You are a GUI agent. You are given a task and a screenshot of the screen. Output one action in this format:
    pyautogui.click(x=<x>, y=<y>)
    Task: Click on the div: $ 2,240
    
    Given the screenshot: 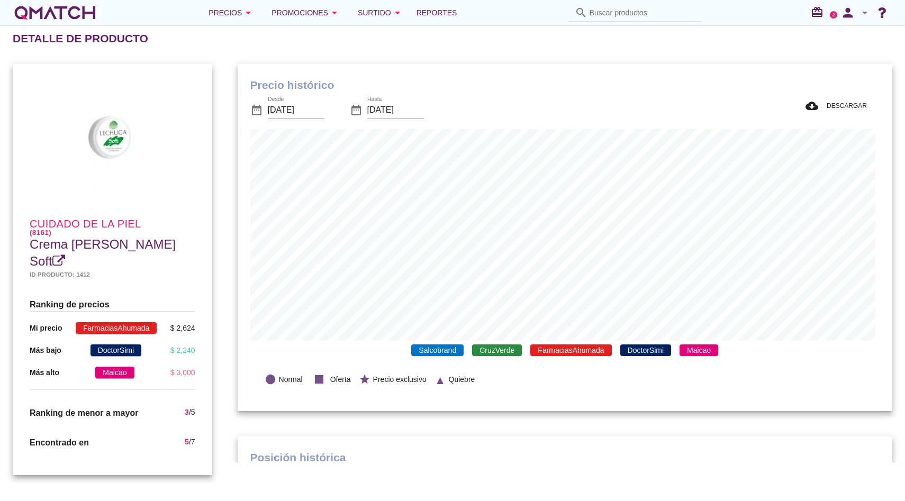 What is the action you would take?
    pyautogui.click(x=183, y=351)
    